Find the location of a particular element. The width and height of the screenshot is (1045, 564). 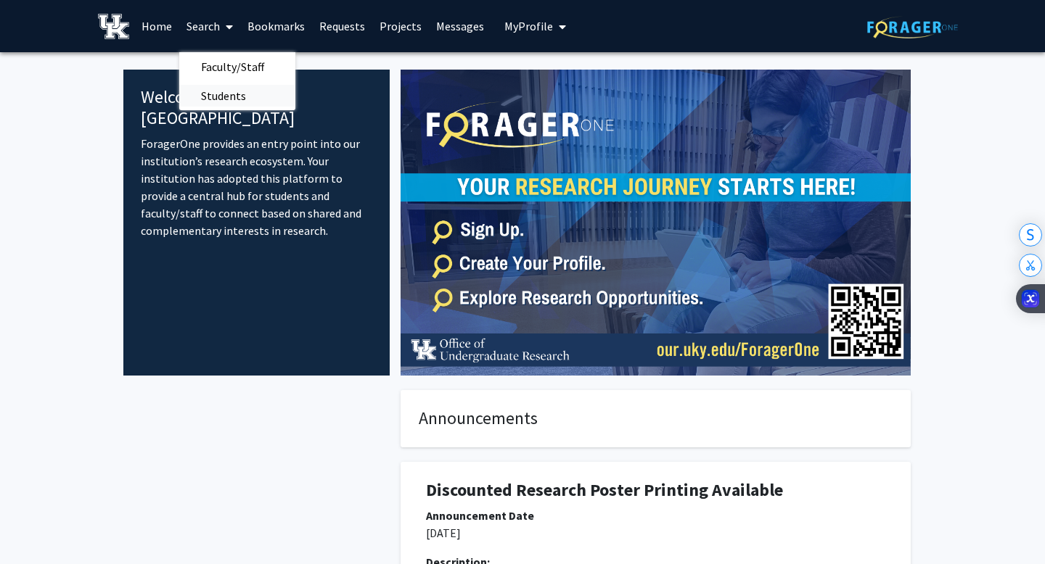

img: Cover Image is located at coordinates (655, 223).